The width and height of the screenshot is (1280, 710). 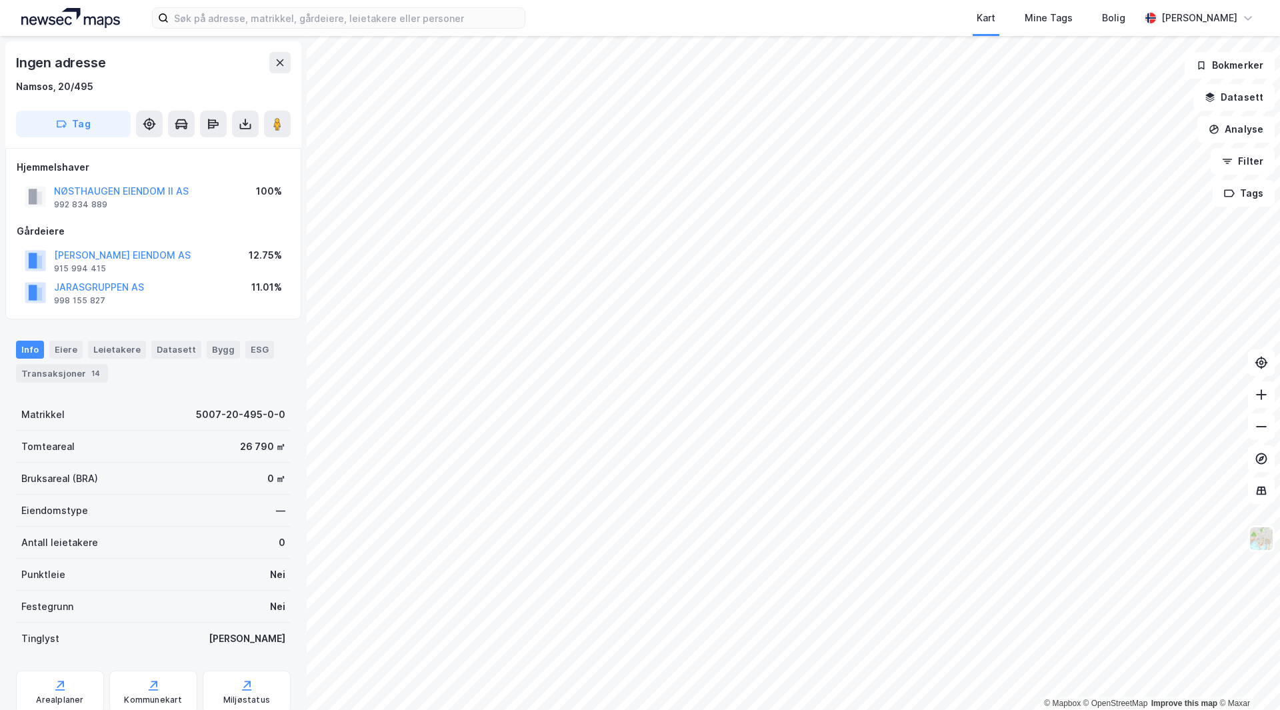 I want to click on img: logo.a4113a55bc3d86da70a041830d287a7e.svg, so click(x=71, y=18).